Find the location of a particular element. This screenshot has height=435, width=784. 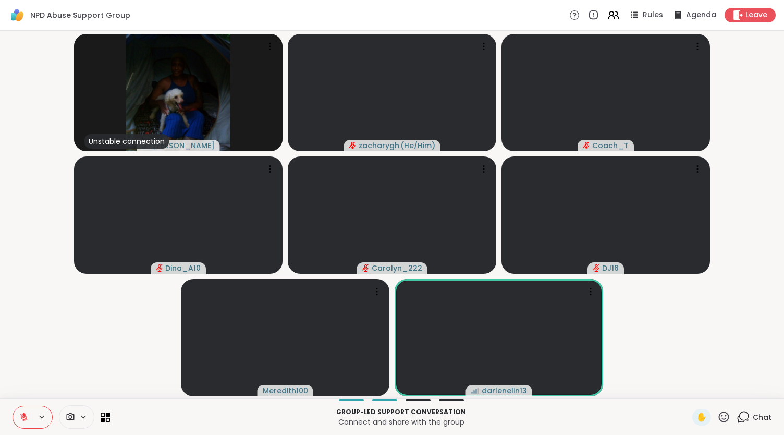

span: zacharygh is located at coordinates (379, 145).